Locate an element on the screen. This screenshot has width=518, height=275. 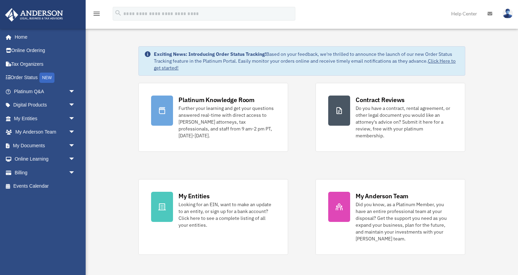
img: Anderson Advisors Platinum Portal is located at coordinates (34, 15).